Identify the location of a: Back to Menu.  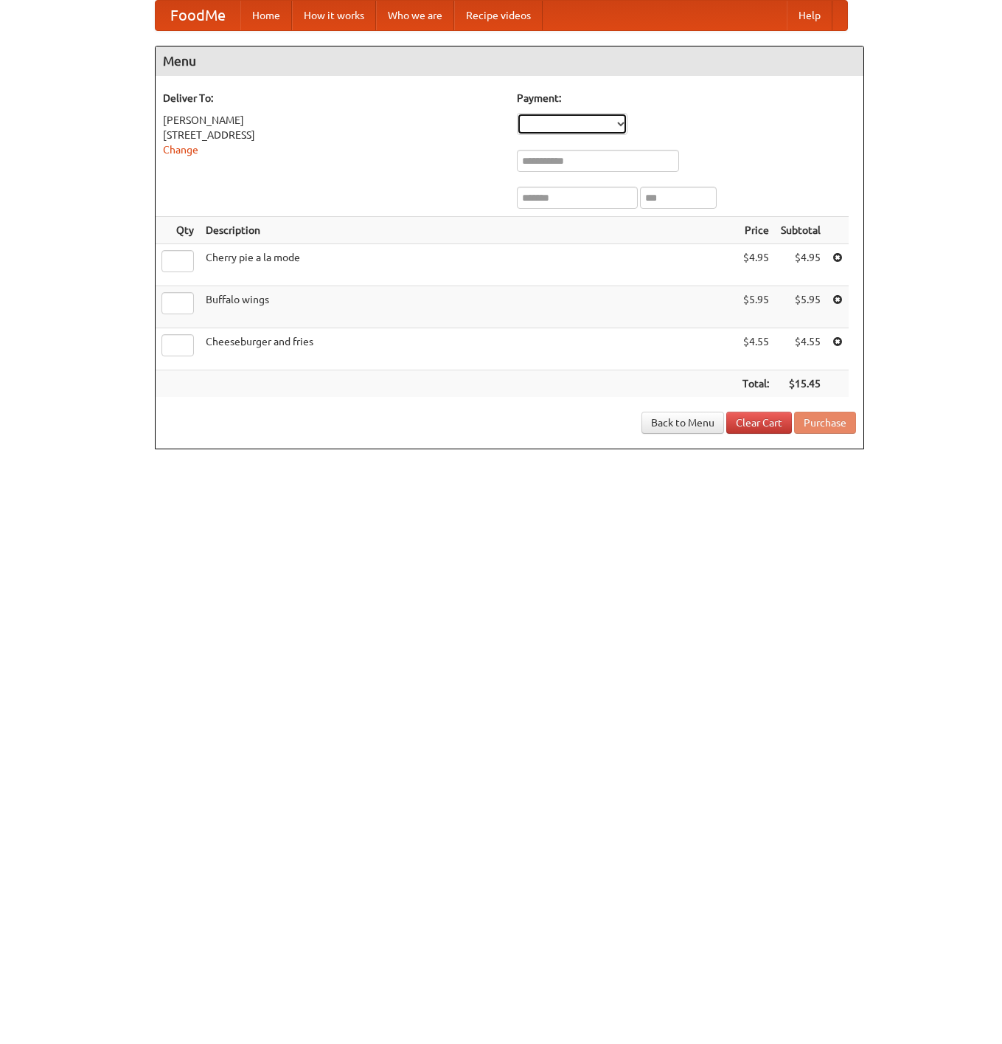
(683, 423).